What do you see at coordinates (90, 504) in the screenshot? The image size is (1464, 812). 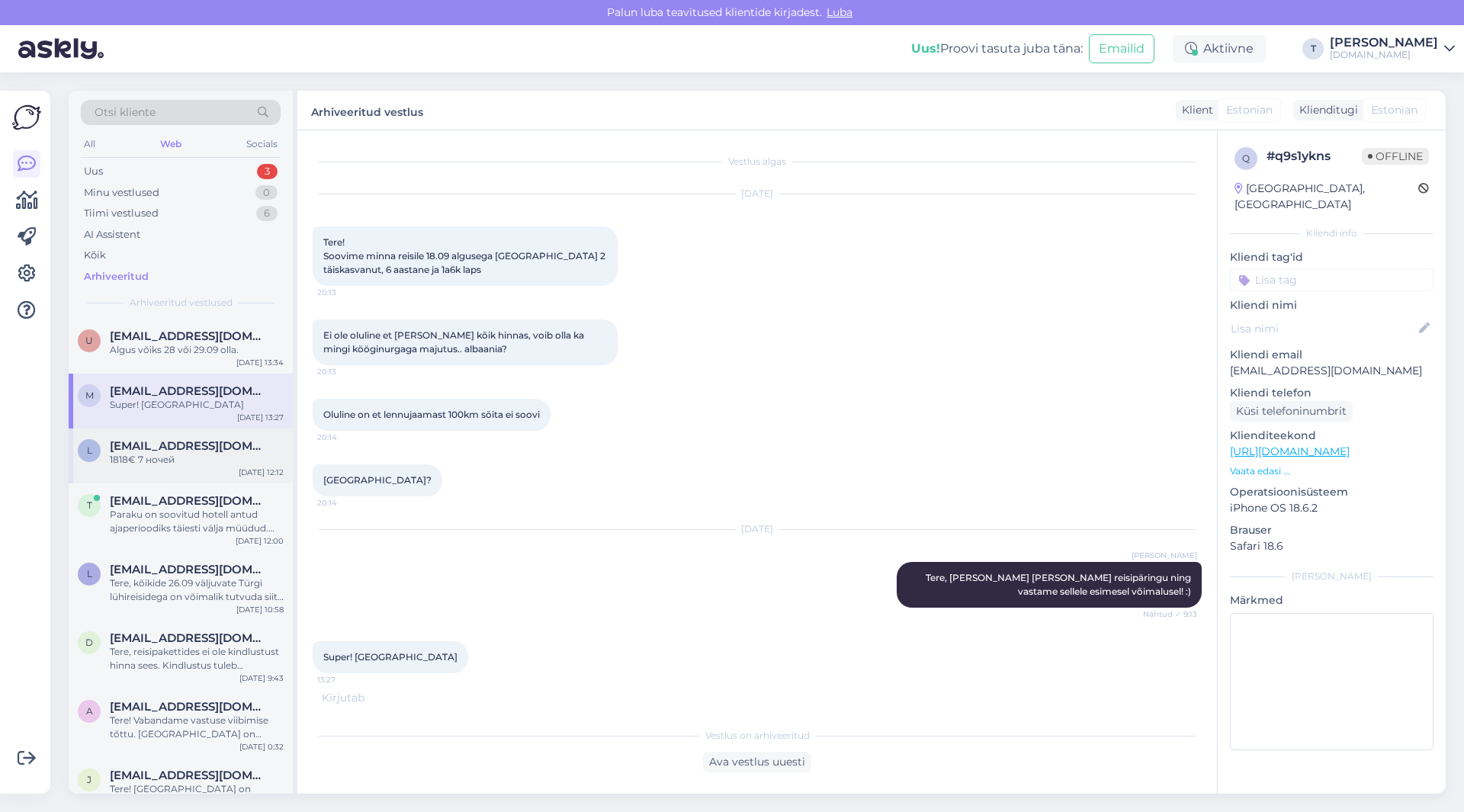 I see `span: T` at bounding box center [90, 504].